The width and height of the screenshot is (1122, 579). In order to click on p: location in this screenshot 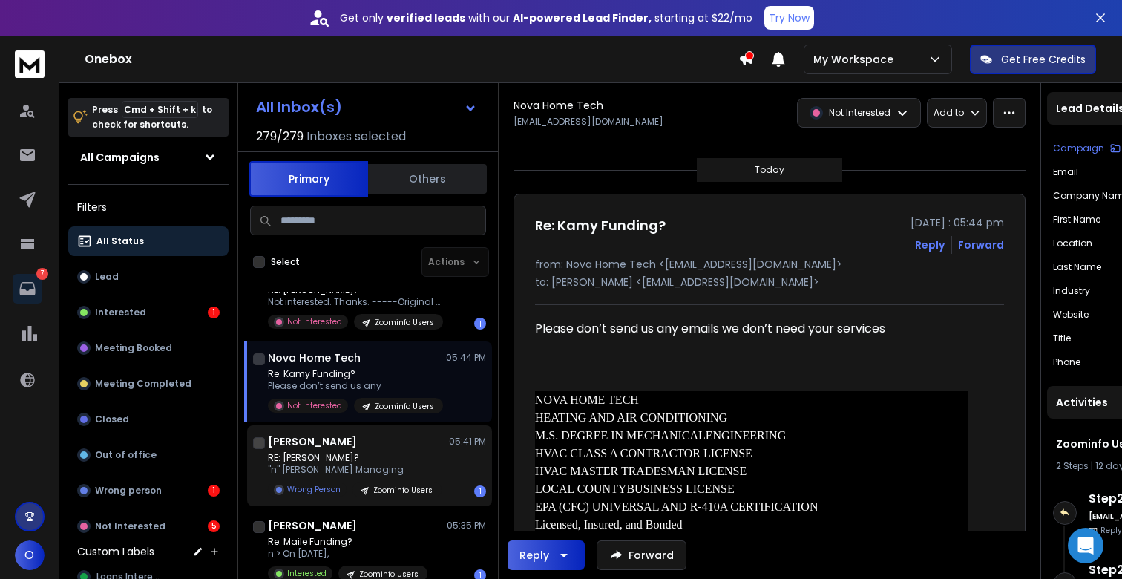, I will do `click(1072, 243)`.